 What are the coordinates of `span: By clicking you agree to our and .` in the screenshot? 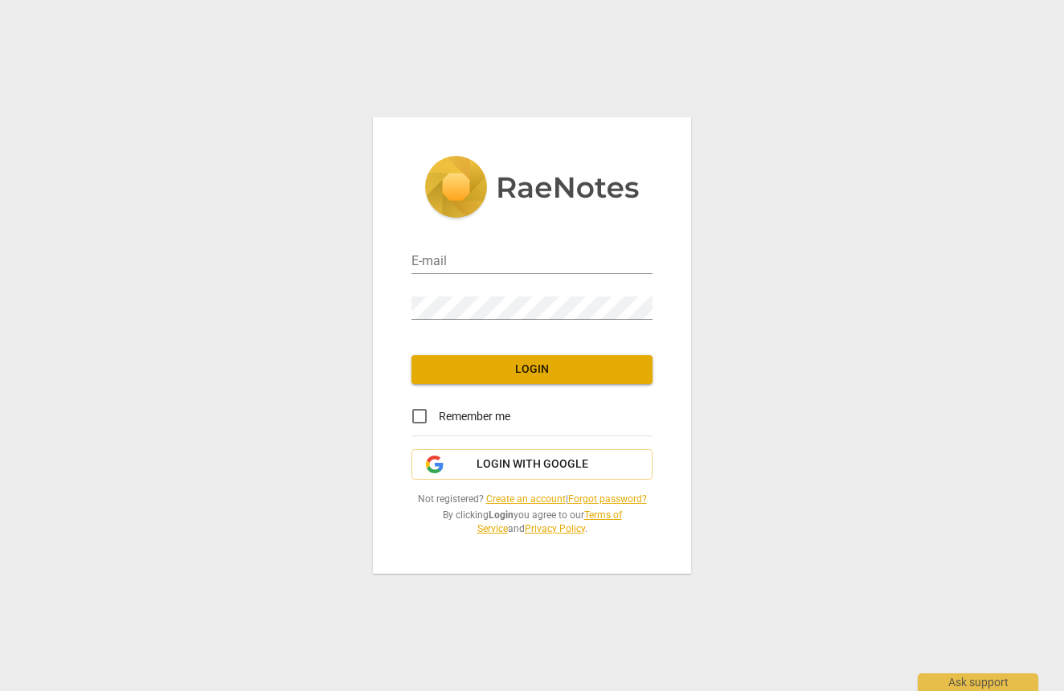 It's located at (532, 522).